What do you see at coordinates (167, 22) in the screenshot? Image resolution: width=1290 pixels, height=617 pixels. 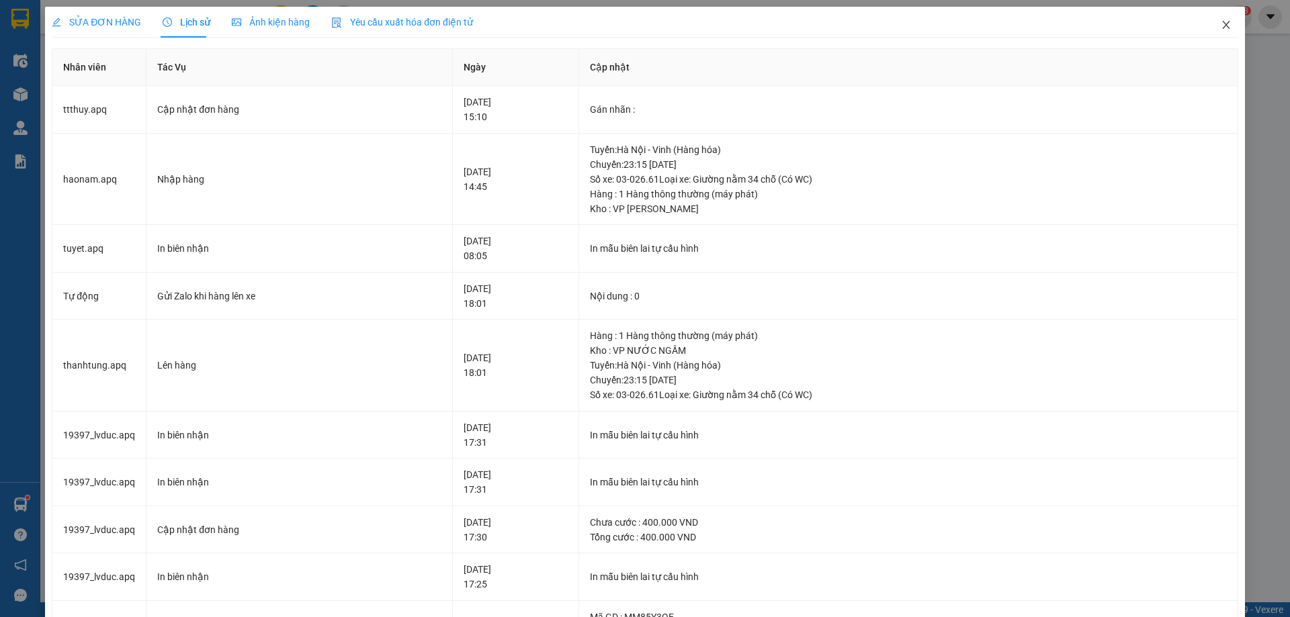 I see `span: clock-circle` at bounding box center [167, 22].